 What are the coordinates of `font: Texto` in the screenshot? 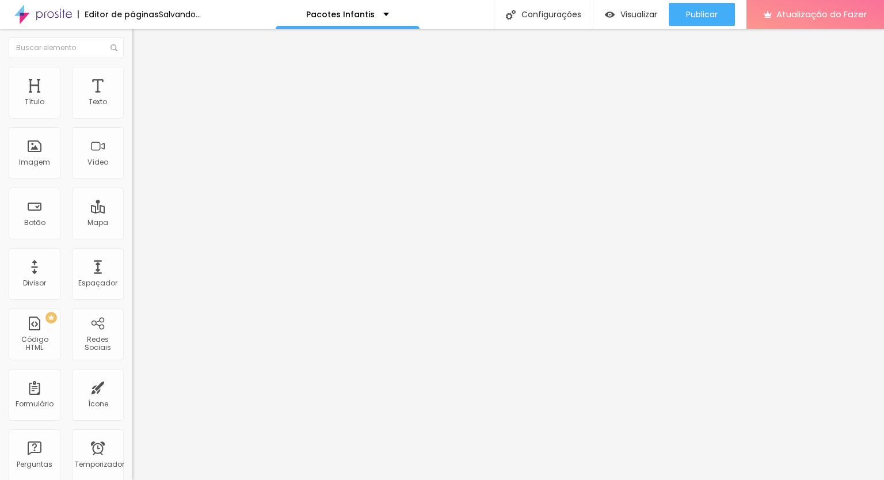 It's located at (98, 101).